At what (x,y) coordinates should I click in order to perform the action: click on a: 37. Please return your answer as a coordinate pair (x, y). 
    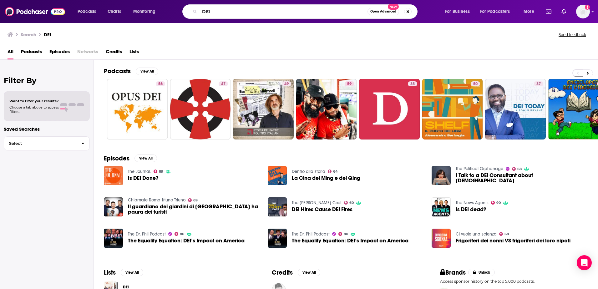
    Looking at the image, I should click on (538, 84).